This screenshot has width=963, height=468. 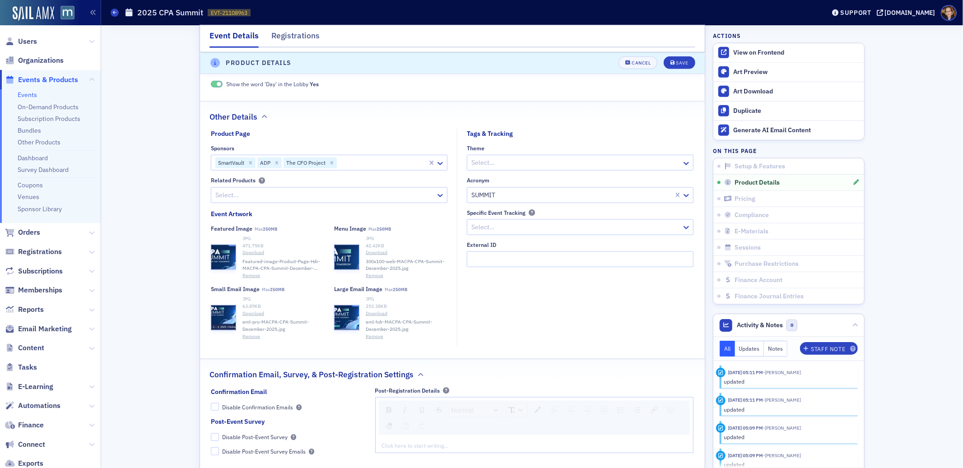 I want to click on span: Content, so click(x=31, y=348).